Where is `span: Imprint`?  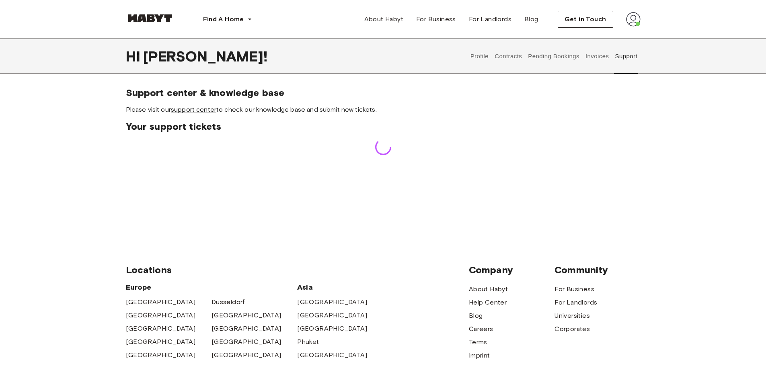
span: Imprint is located at coordinates (479, 356).